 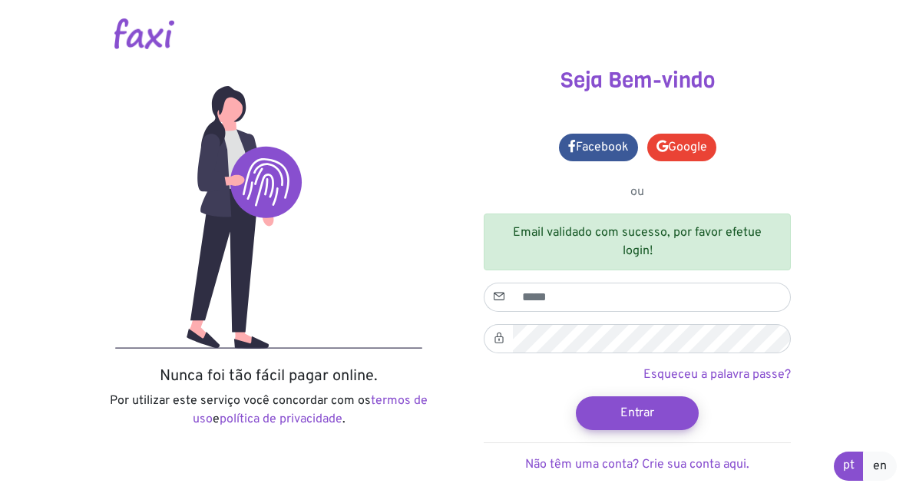 I want to click on button: Entrar, so click(x=637, y=413).